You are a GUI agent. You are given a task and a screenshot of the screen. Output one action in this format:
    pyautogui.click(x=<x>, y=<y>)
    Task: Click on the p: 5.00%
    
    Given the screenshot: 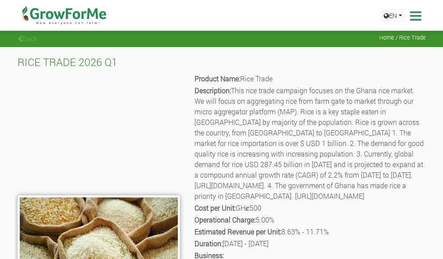 What is the action you would take?
    pyautogui.click(x=310, y=220)
    